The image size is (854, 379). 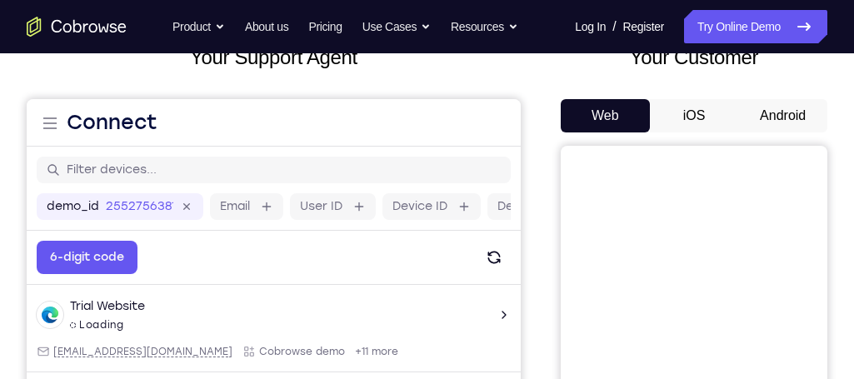 I want to click on span: web@example.com, so click(x=116, y=252).